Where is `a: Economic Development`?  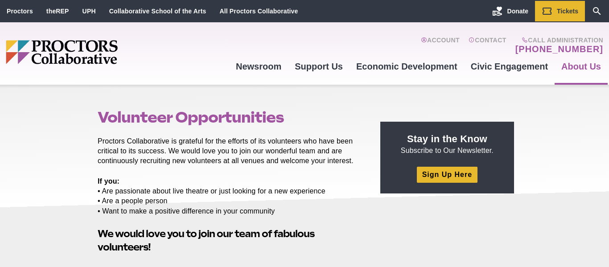 a: Economic Development is located at coordinates (406, 66).